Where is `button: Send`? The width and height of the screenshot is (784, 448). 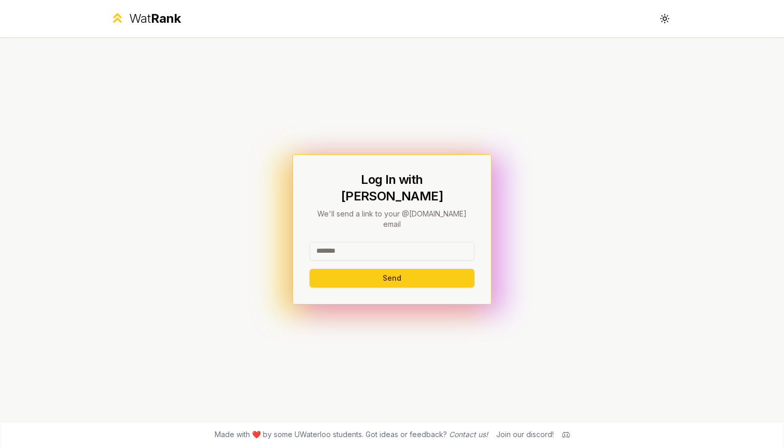
button: Send is located at coordinates (392, 278).